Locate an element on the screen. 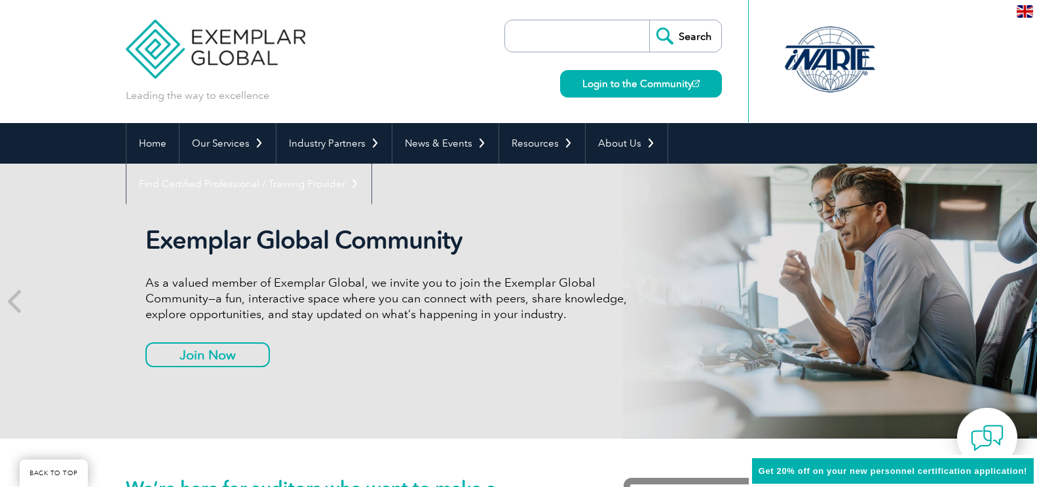 The image size is (1037, 487). a: Industry Partners is located at coordinates (334, 143).